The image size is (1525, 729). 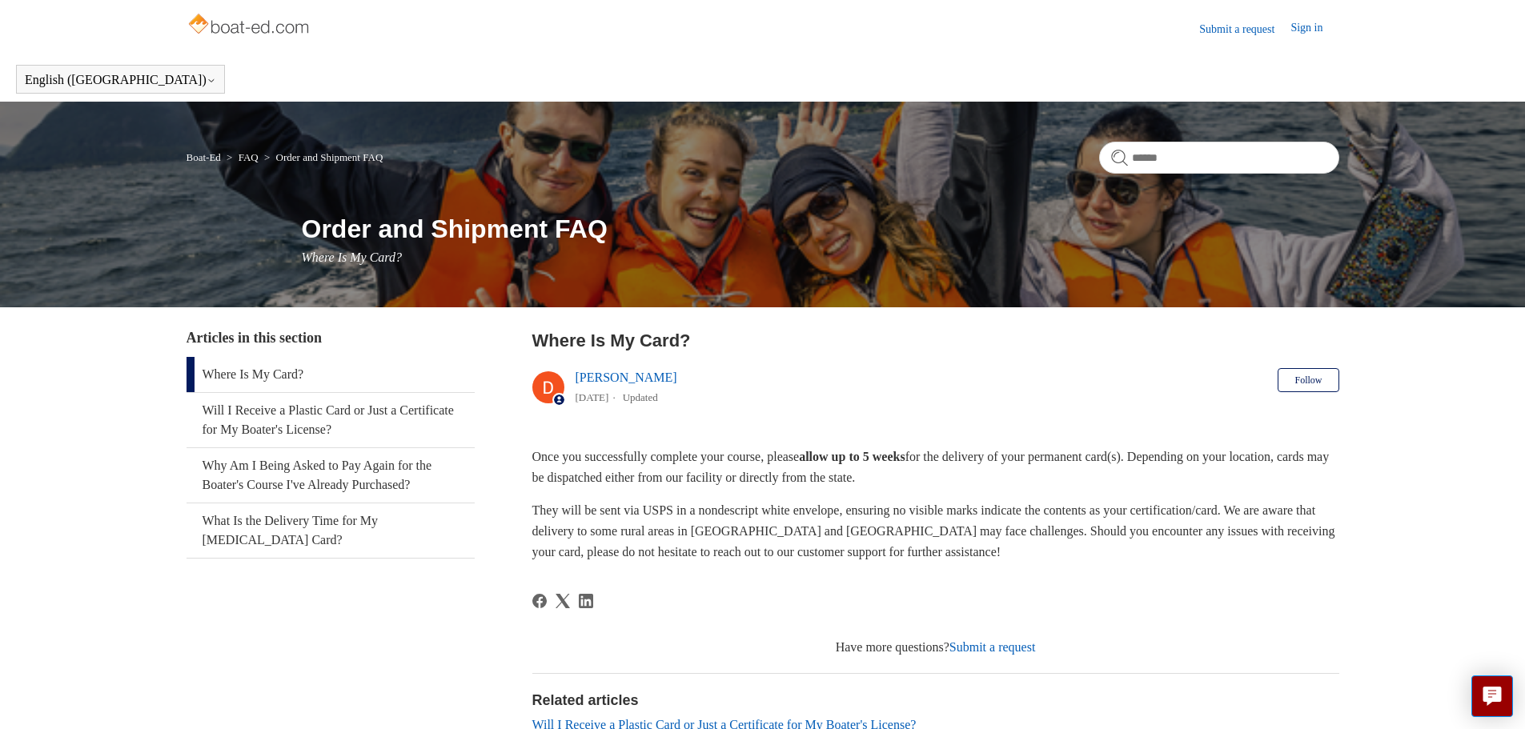 What do you see at coordinates (586, 601) in the screenshot?
I see `svg: Share this page on LinkedIn` at bounding box center [586, 601].